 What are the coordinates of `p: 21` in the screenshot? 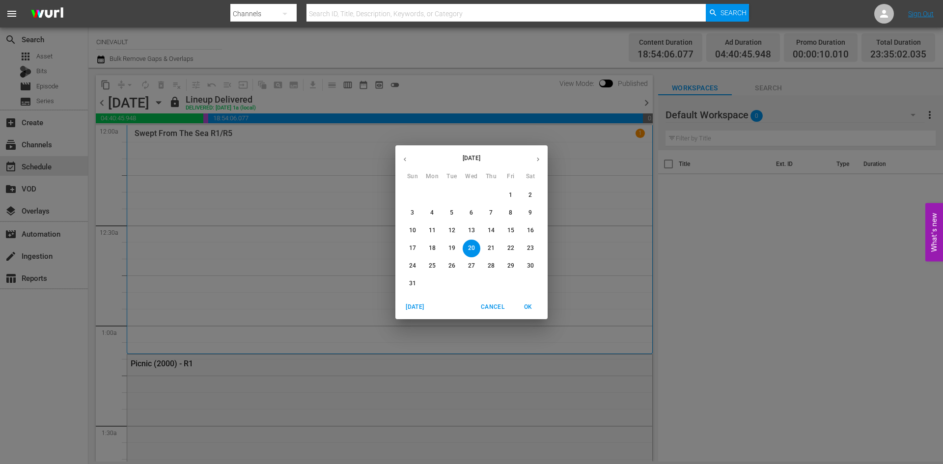 It's located at (491, 248).